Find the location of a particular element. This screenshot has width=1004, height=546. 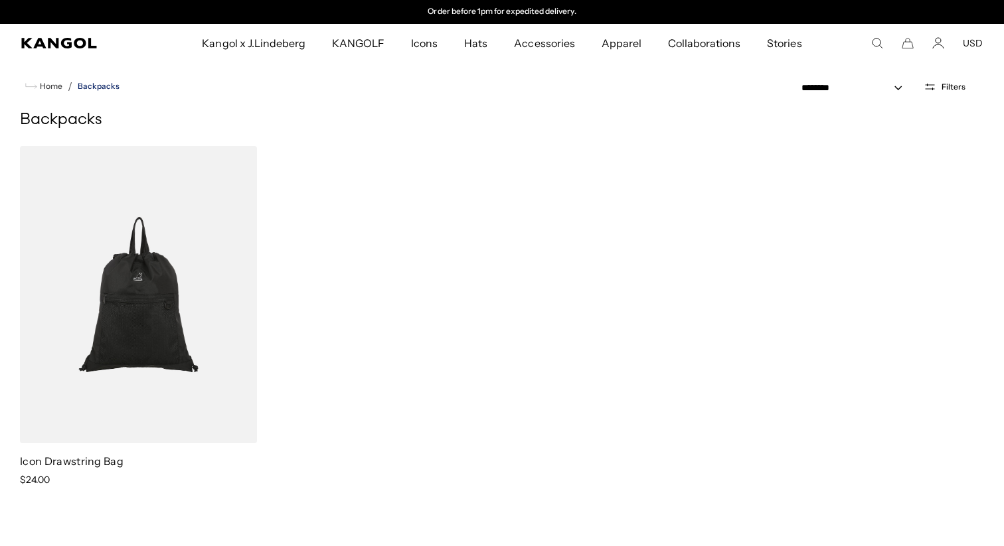

span: Hats is located at coordinates (475, 43).